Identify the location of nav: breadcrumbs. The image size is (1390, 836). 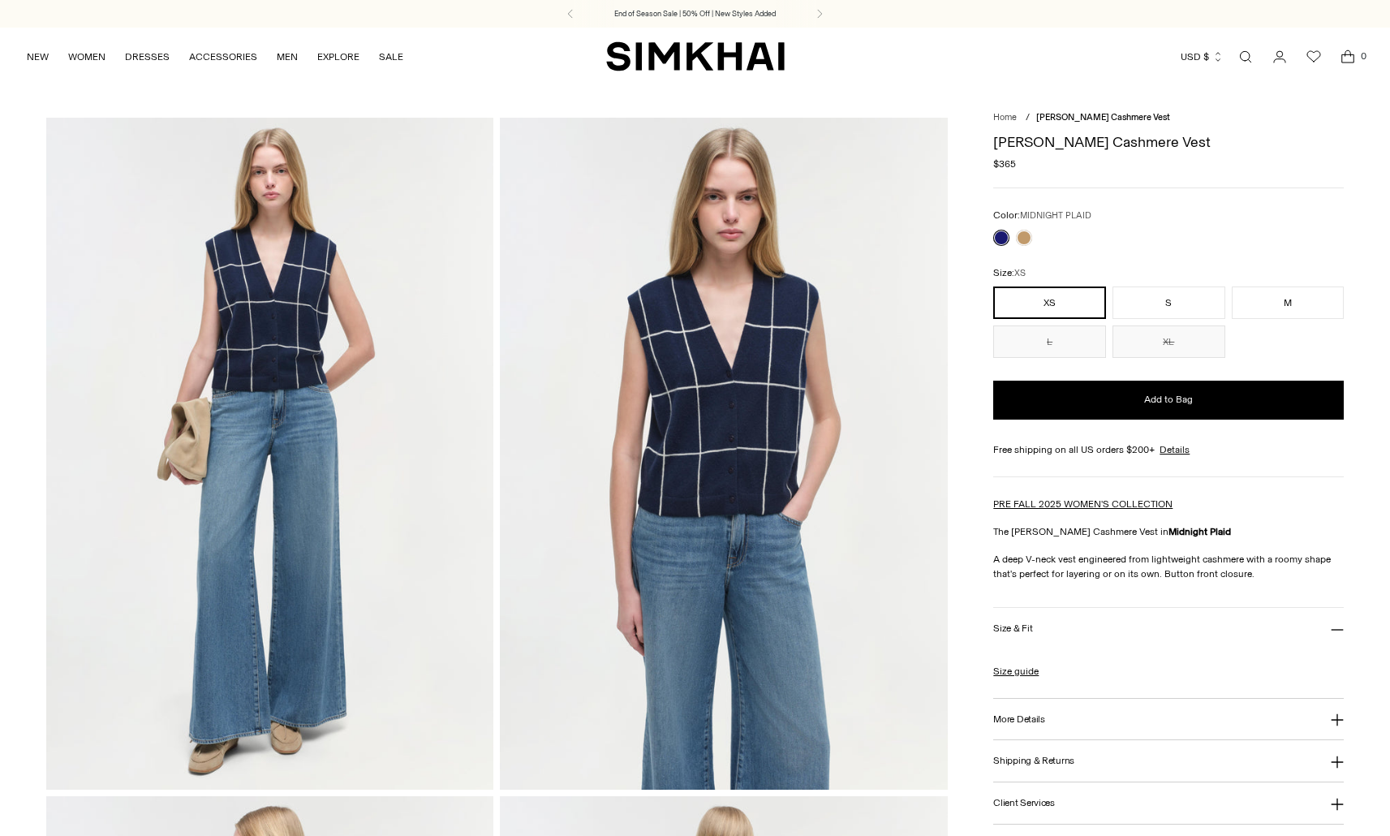
(1169, 118).